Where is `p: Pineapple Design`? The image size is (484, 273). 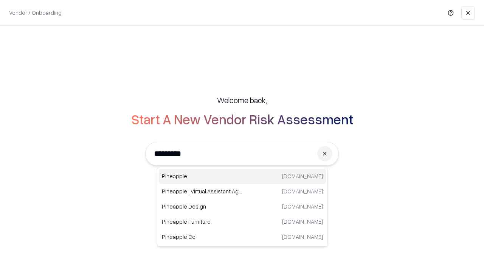
p: Pineapple Design is located at coordinates (202, 206).